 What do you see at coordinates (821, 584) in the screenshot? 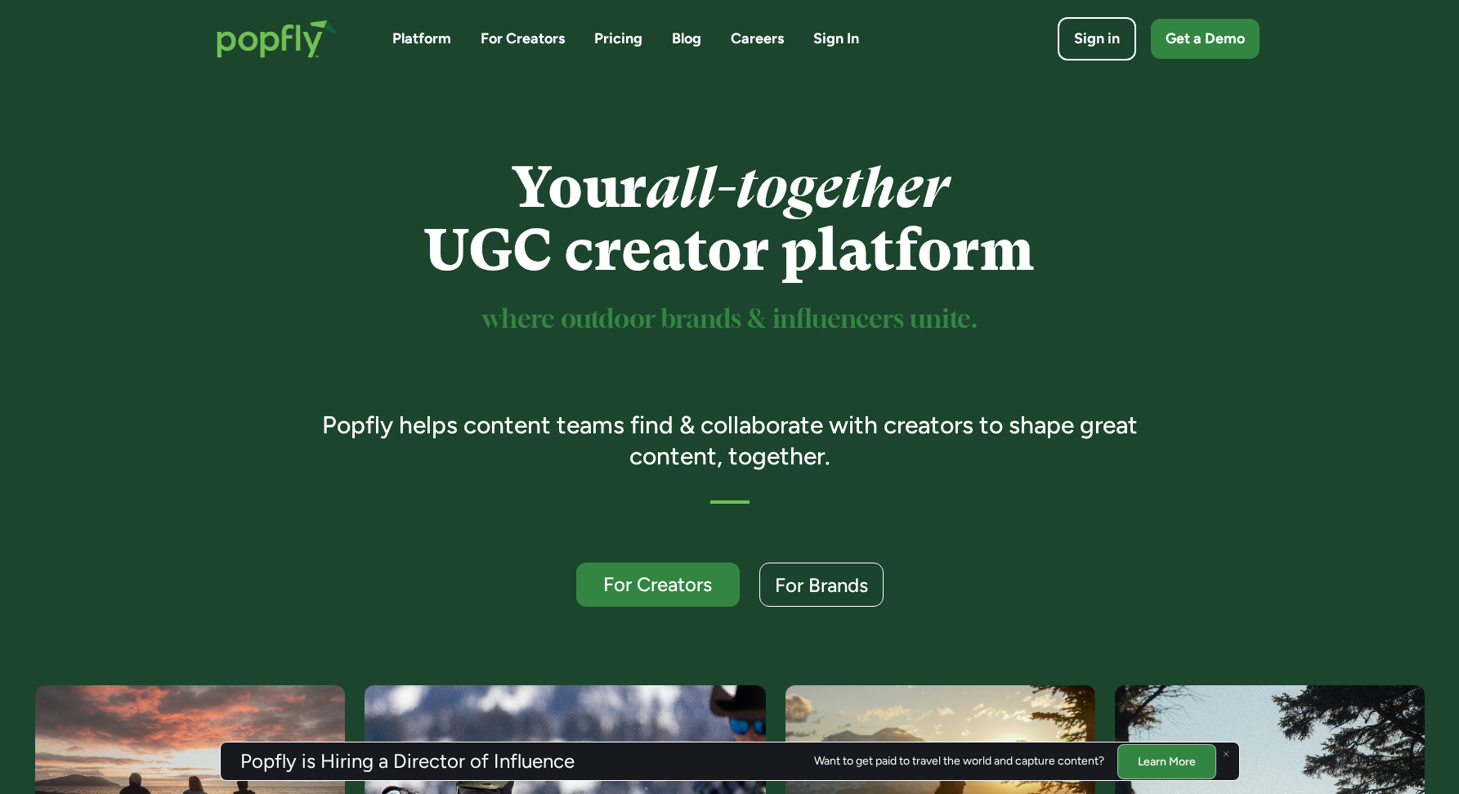
I see `a: For Brands` at bounding box center [821, 584].